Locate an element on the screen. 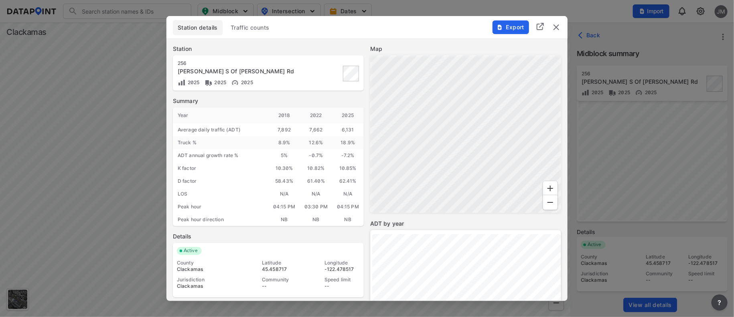  label: Summary is located at coordinates (268, 101).